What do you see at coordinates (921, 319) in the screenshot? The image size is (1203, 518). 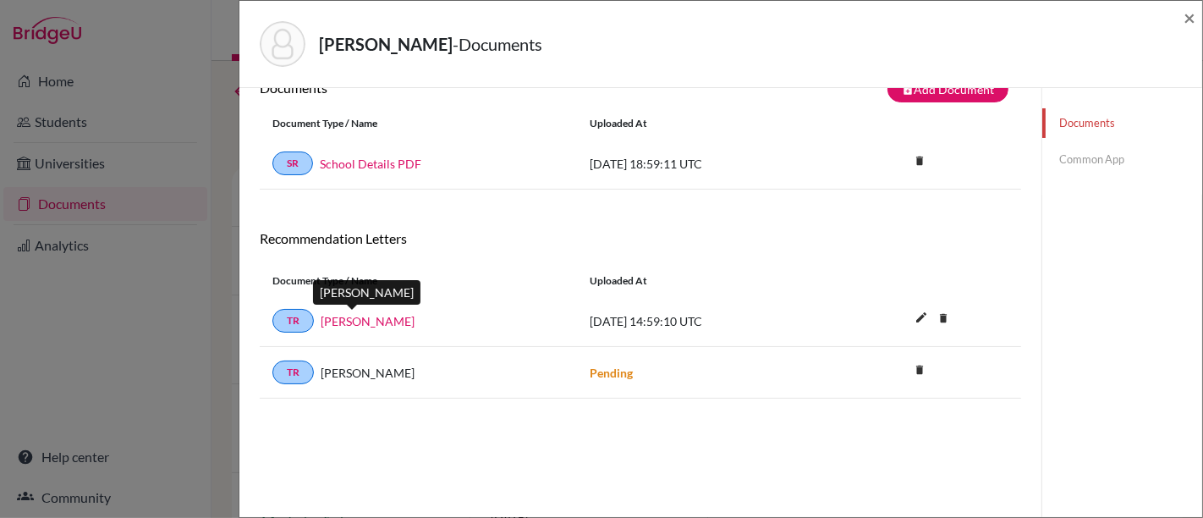 I see `button: edit` at bounding box center [921, 319].